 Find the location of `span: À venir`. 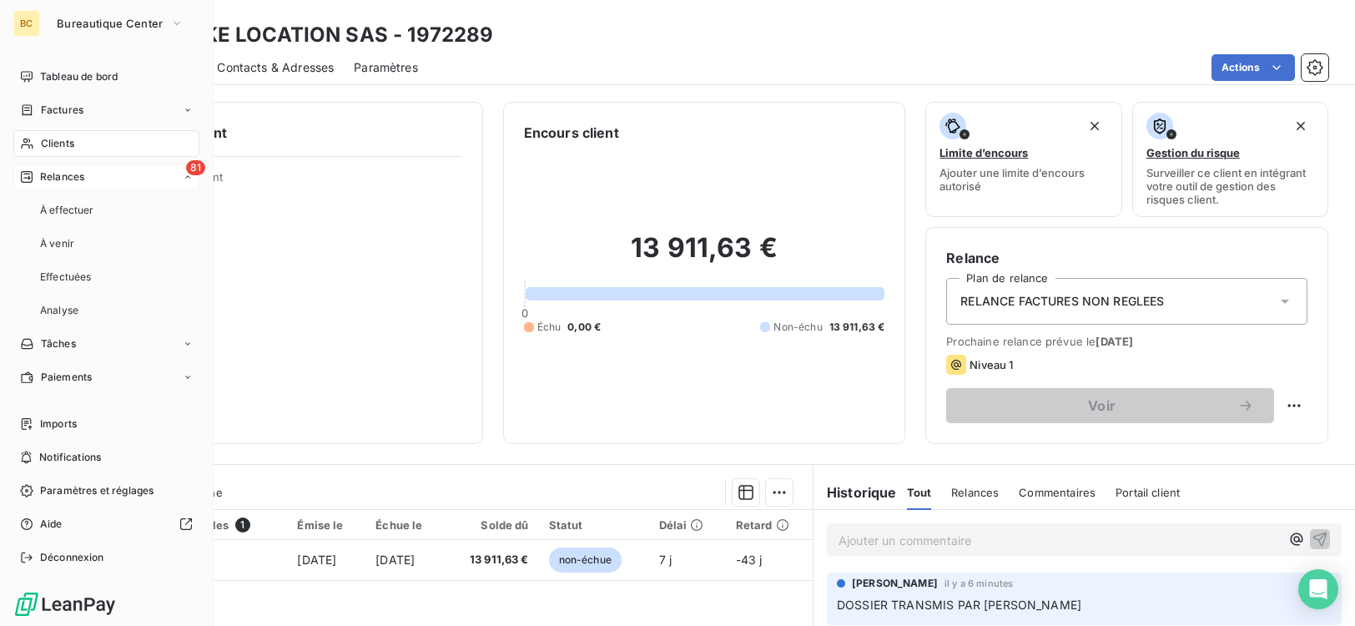

span: À venir is located at coordinates (57, 244).